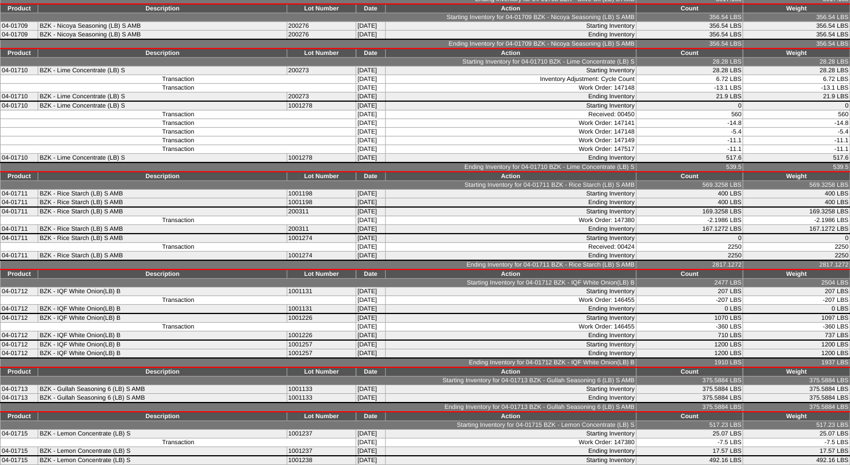  What do you see at coordinates (689, 336) in the screenshot?
I see `td: 710 LBS` at bounding box center [689, 336].